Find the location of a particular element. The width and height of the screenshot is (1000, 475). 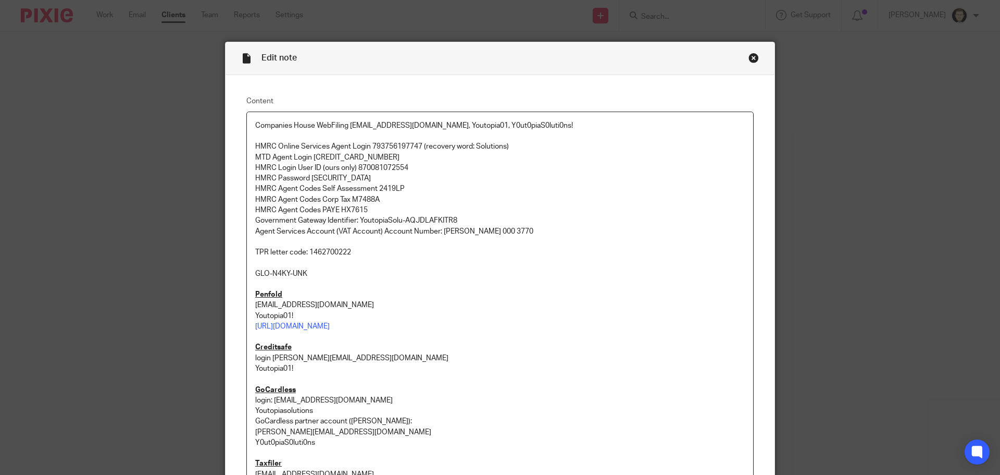

label: Content is located at coordinates (500, 101).